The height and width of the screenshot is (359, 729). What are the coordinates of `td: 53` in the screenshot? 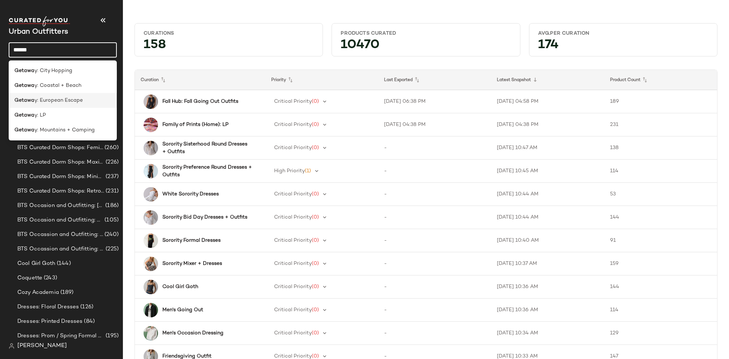 It's located at (660, 194).